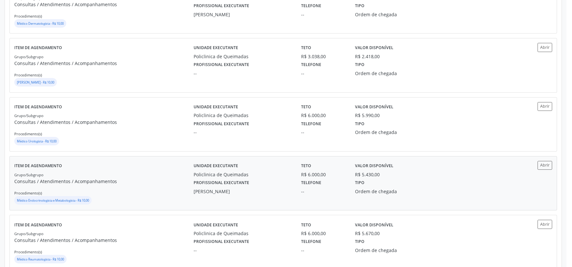  What do you see at coordinates (53, 200) in the screenshot?
I see `small: Médico Endocrinologista e Metabologista - R$ 10,00` at bounding box center [53, 200].